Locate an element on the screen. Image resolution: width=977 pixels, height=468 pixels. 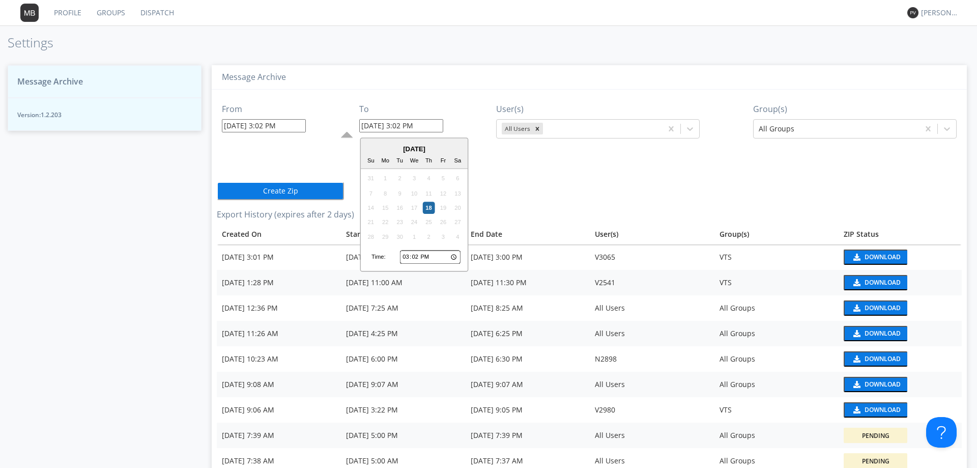
div: Sa is located at coordinates (458, 161).